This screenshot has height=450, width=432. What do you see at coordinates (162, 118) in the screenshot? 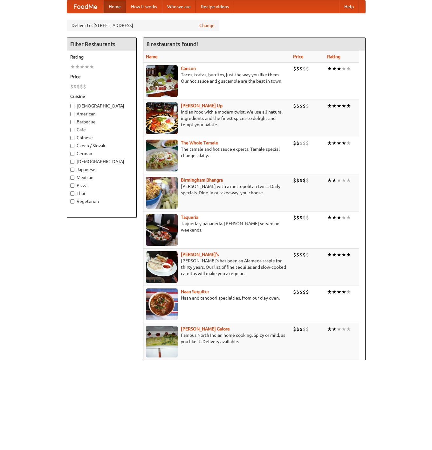
I see `img: curryup.jpg` at bounding box center [162, 118].